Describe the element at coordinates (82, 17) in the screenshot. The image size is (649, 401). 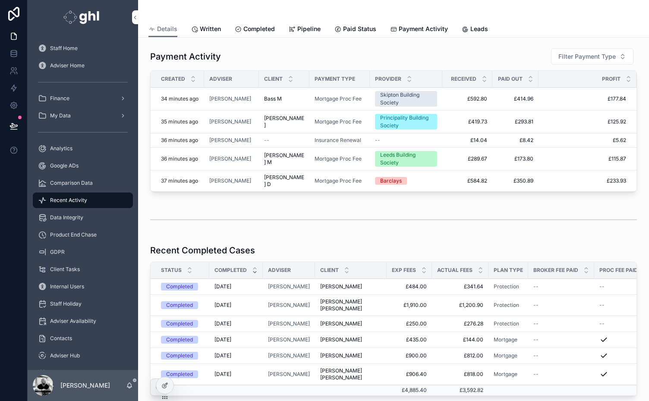
I see `img: App logo` at that location.